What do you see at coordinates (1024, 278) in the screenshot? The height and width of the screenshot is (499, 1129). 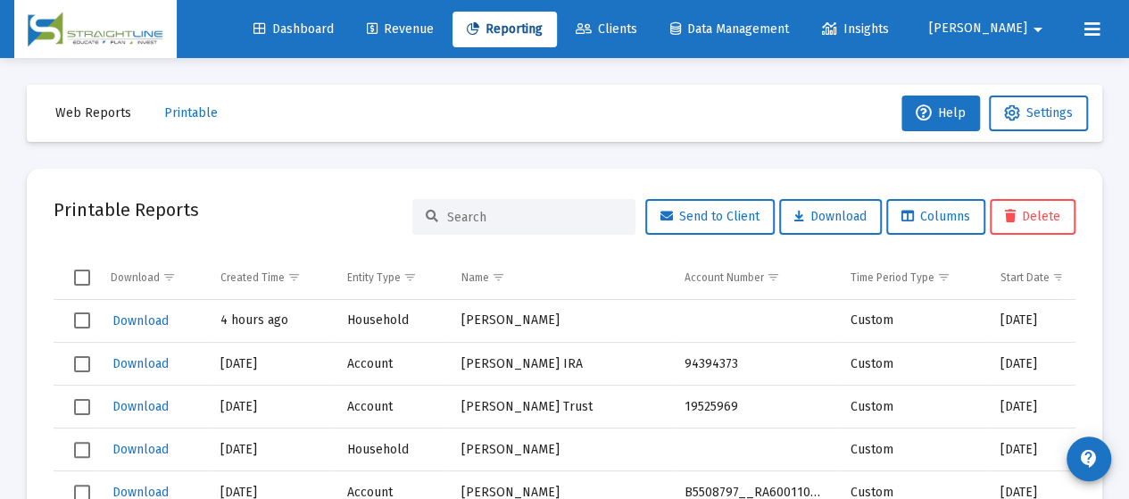 I see `div: Start Date` at bounding box center [1024, 278].